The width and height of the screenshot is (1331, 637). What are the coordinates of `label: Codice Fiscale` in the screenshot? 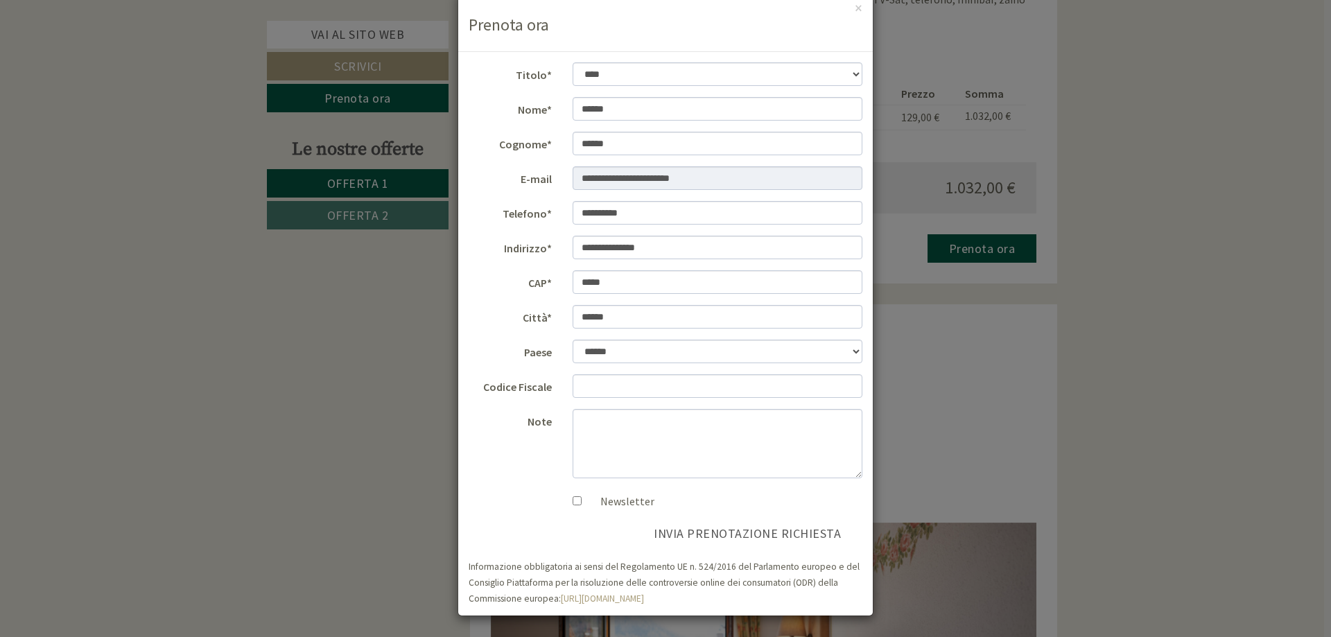 It's located at (510, 385).